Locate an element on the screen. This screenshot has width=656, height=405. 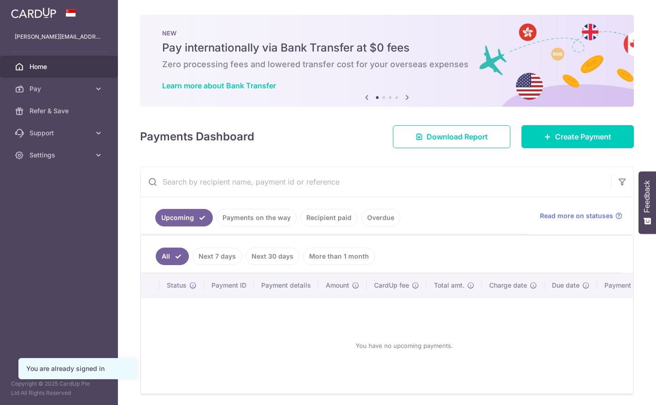
a: Payments on the way is located at coordinates (256, 218).